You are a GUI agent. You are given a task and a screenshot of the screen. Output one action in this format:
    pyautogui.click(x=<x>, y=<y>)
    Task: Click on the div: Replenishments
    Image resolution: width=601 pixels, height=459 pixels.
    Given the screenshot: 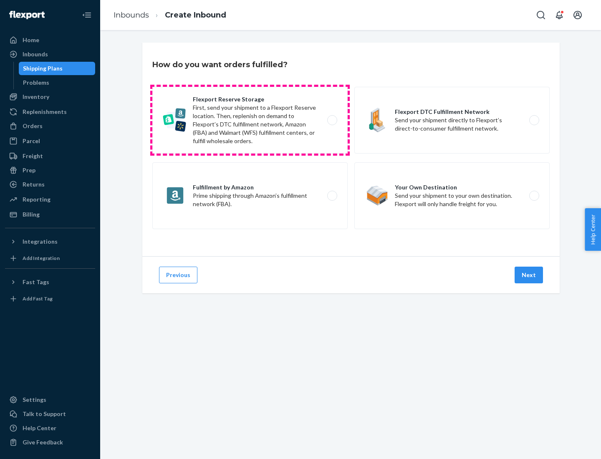 What is the action you would take?
    pyautogui.click(x=45, y=112)
    